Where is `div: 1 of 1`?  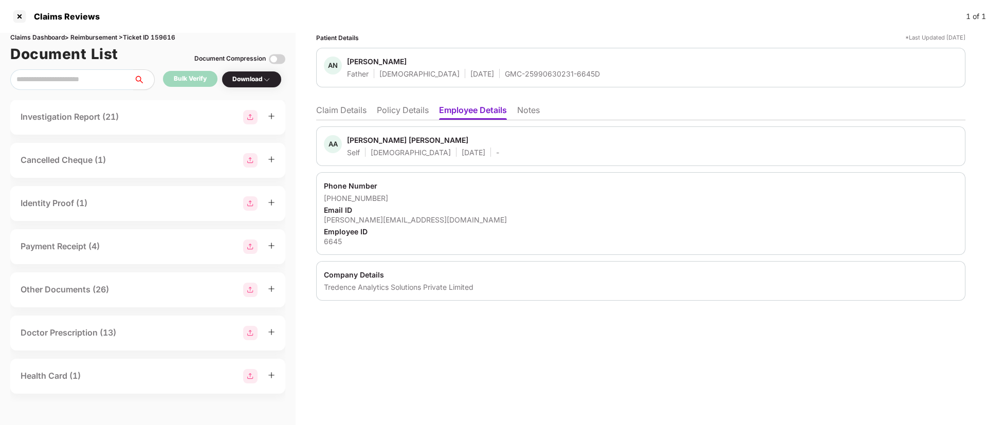
div: 1 of 1 is located at coordinates (975, 16).